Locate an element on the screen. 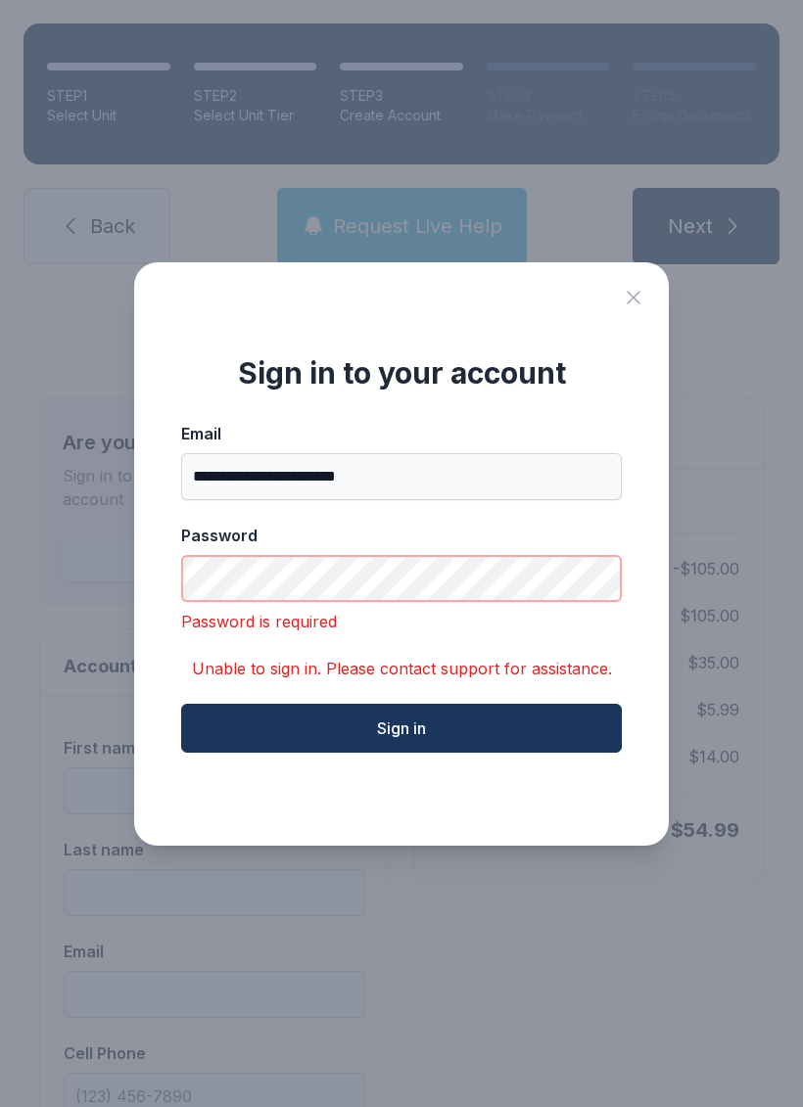 The width and height of the screenshot is (803, 1107). span: Sign in is located at coordinates (401, 728).